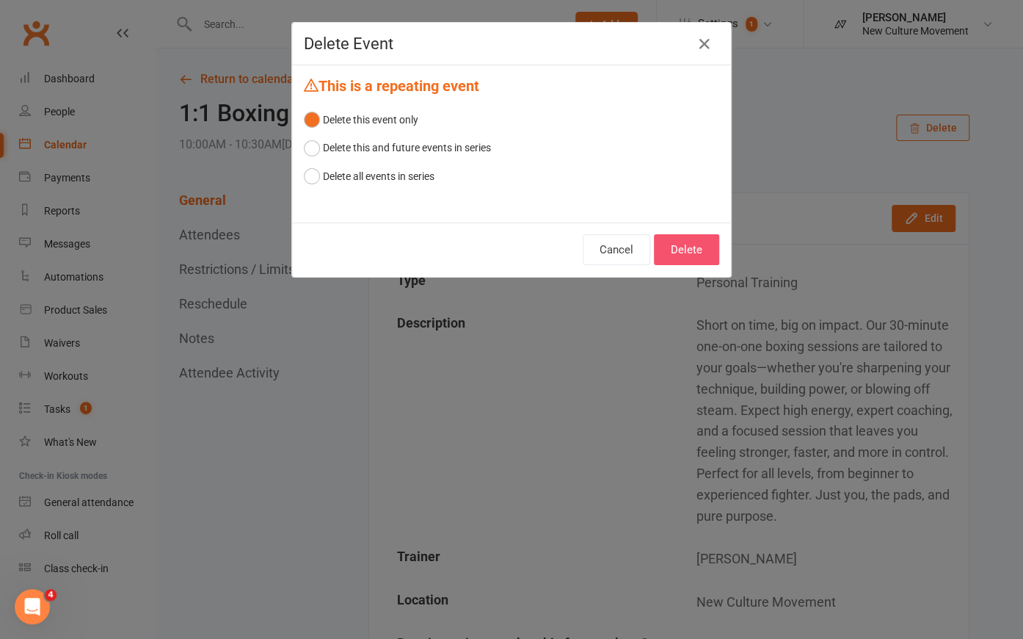 The height and width of the screenshot is (639, 1023). I want to click on h4: This is a repeating event, so click(512, 85).